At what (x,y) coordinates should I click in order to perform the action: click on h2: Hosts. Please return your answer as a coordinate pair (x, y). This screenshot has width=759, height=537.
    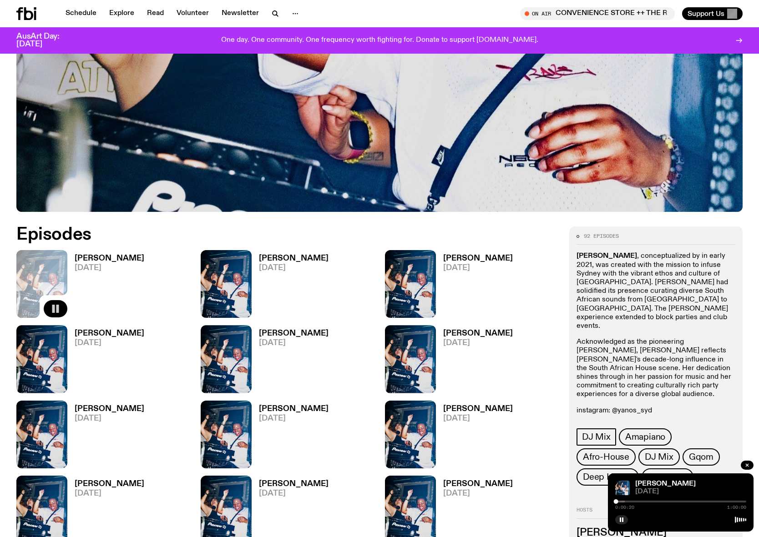
    Looking at the image, I should click on (656, 513).